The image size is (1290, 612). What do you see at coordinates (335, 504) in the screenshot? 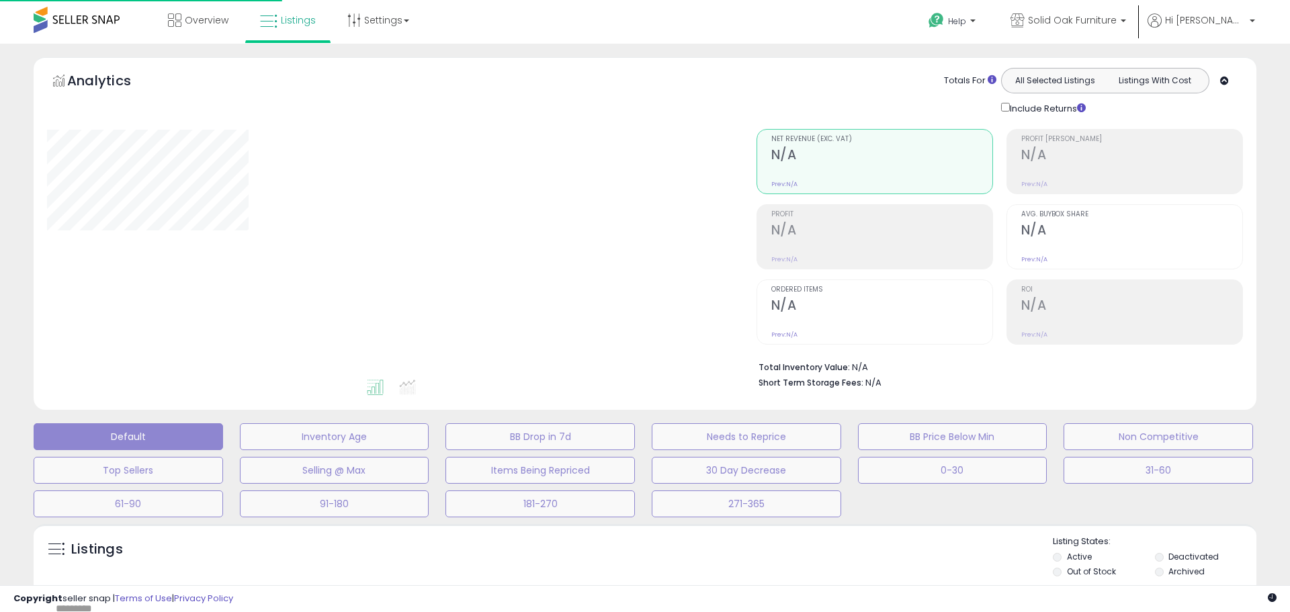
I see `button: 91-180` at bounding box center [335, 504].